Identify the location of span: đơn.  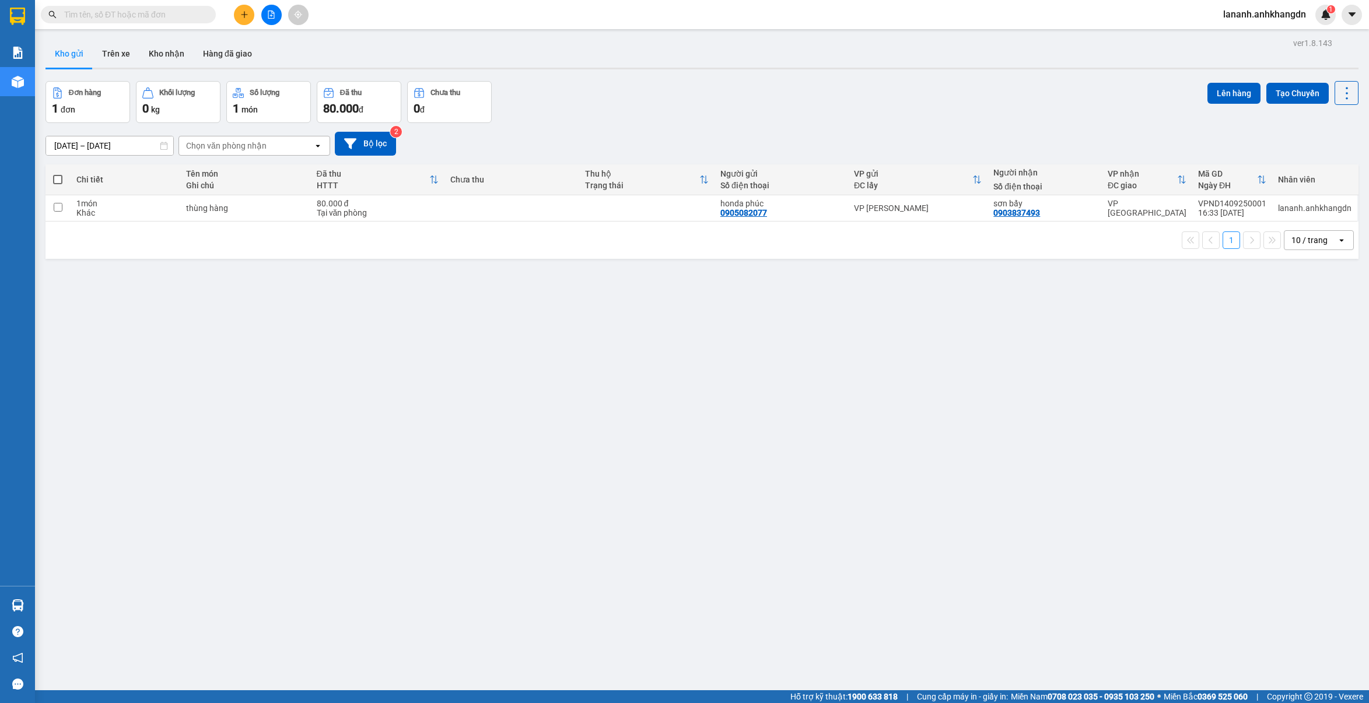
(68, 110).